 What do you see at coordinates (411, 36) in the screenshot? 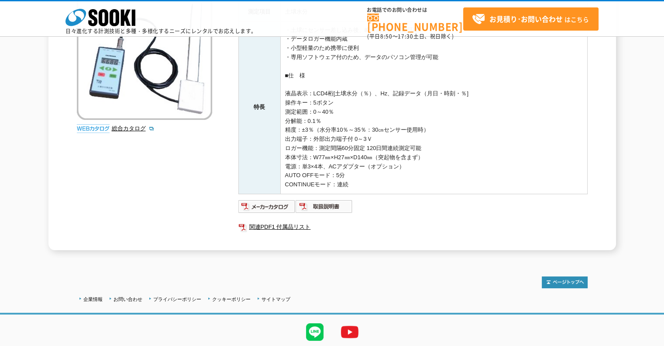
I see `span: (平日 ～ 土日、祝日除く)` at bounding box center [411, 36].